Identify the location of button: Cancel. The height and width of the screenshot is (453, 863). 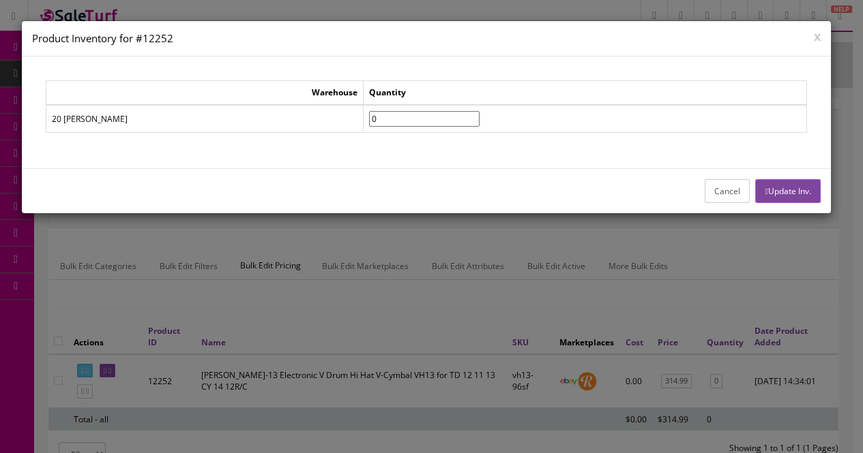
(727, 191).